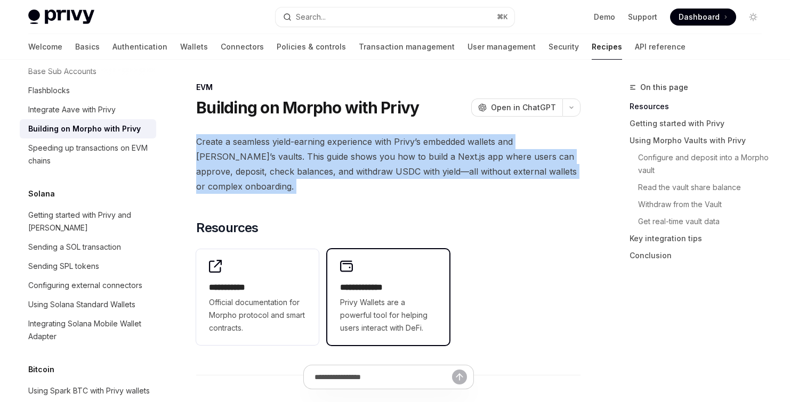  Describe the element at coordinates (664, 87) in the screenshot. I see `span: On this page` at that location.